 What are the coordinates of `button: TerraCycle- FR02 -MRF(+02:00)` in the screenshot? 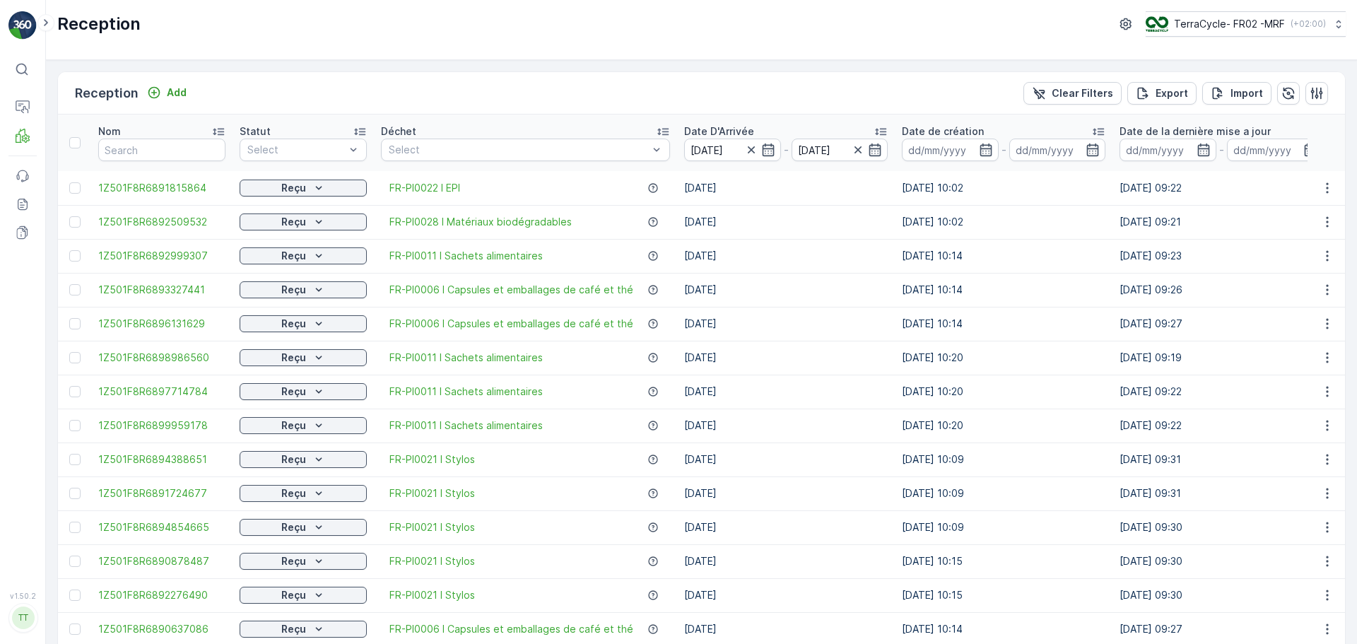 It's located at (1245, 24).